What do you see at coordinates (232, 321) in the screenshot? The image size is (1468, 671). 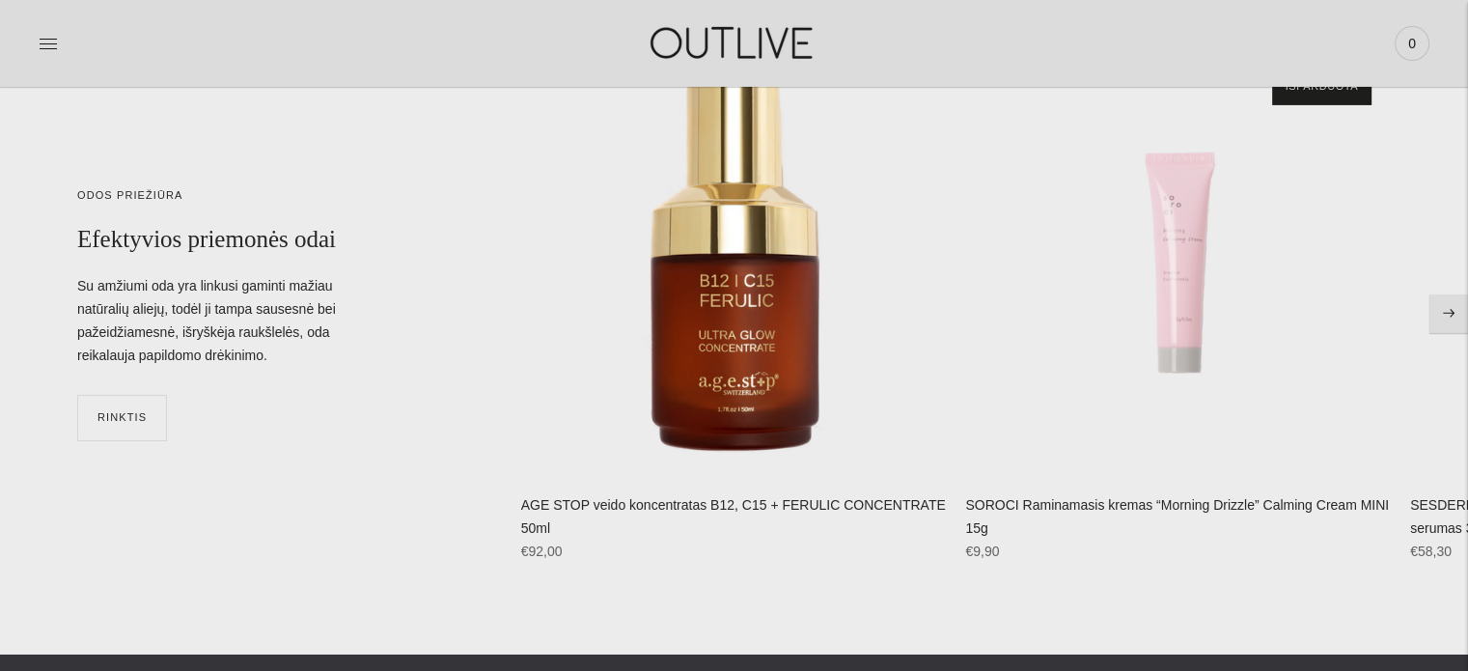 I see `div: Su amžiumi oda yra linkusi gaminti mažiau natūralių aliejų, todėl ji tampa sausesnė bei pažeidžia...` at bounding box center [232, 321].